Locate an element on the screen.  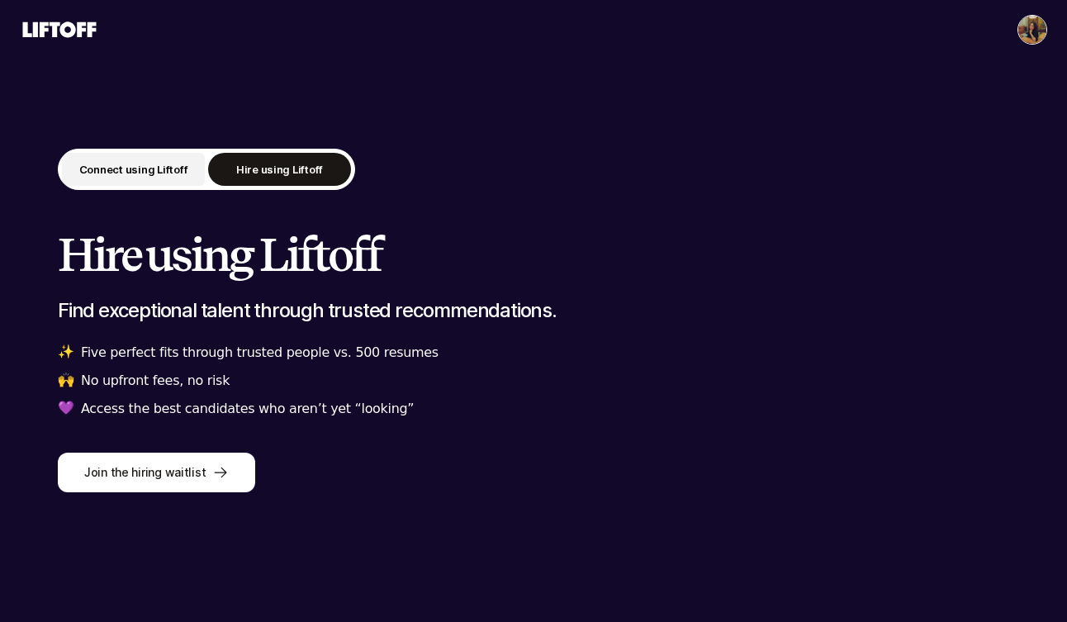
p: Connect using Liftoff is located at coordinates (134, 169).